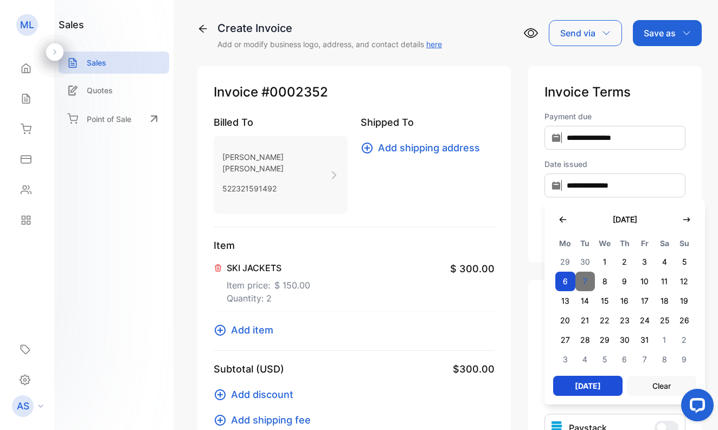  I want to click on p: Add or modify business logo, address, and contact details, so click(330, 44).